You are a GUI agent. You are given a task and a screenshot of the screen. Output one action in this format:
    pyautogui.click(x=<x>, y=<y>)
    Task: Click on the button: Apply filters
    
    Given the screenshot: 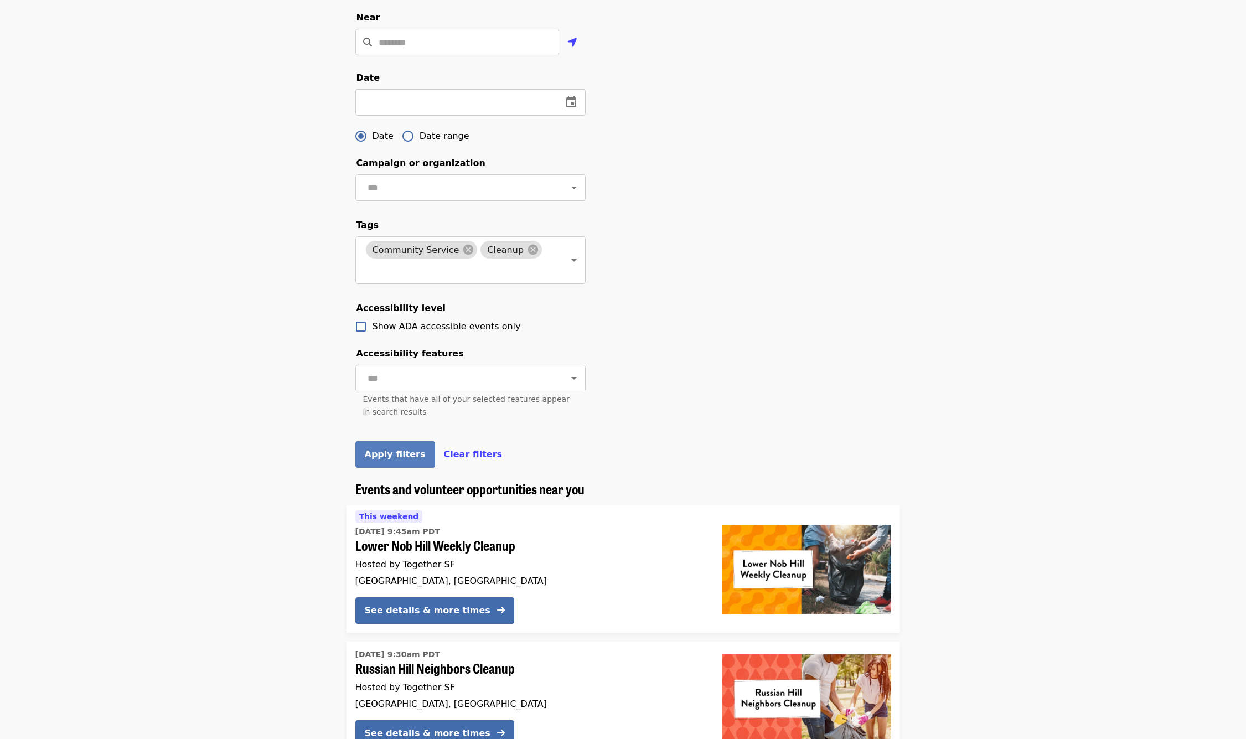 What is the action you would take?
    pyautogui.click(x=395, y=454)
    